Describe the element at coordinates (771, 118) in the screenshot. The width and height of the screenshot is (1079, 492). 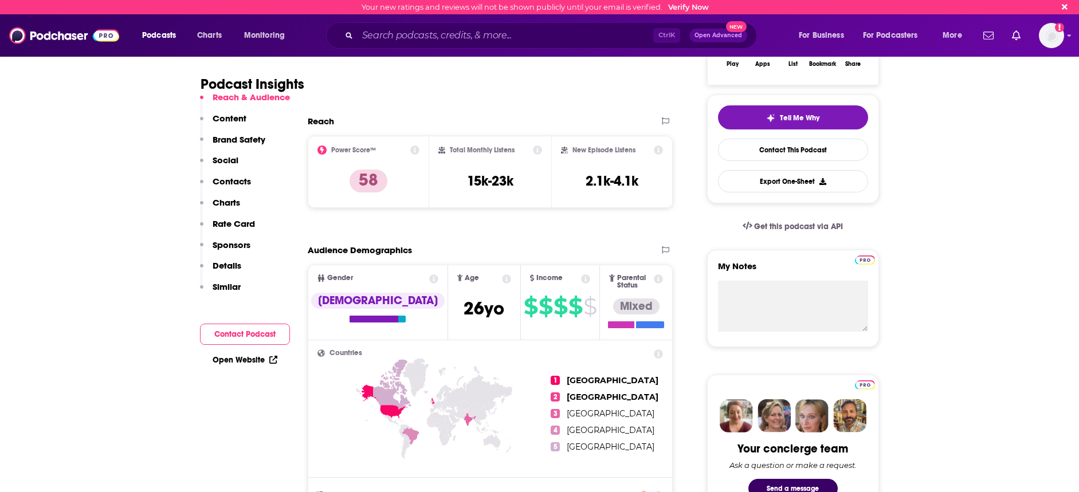
I see `img: tell me why sparkle` at that location.